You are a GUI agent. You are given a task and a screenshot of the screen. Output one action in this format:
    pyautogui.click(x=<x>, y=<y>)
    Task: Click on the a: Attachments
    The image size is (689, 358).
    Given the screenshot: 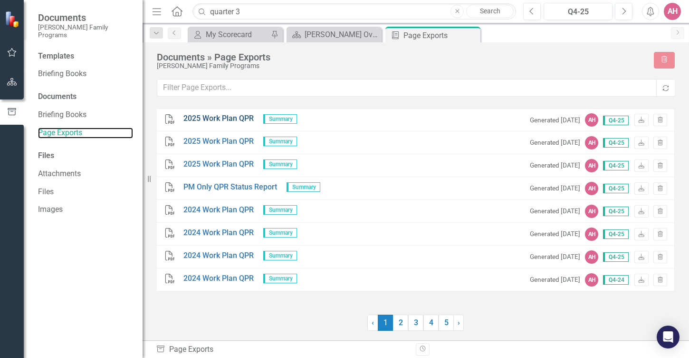 What is the action you would take?
    pyautogui.click(x=86, y=174)
    